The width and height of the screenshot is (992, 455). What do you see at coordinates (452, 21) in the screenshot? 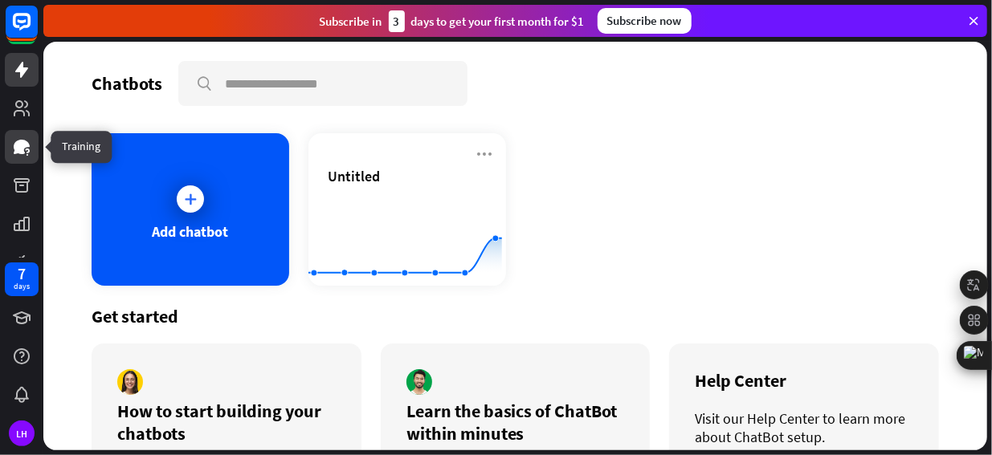
I see `div: Subscribe in days to get your first month for $1` at bounding box center [452, 21].